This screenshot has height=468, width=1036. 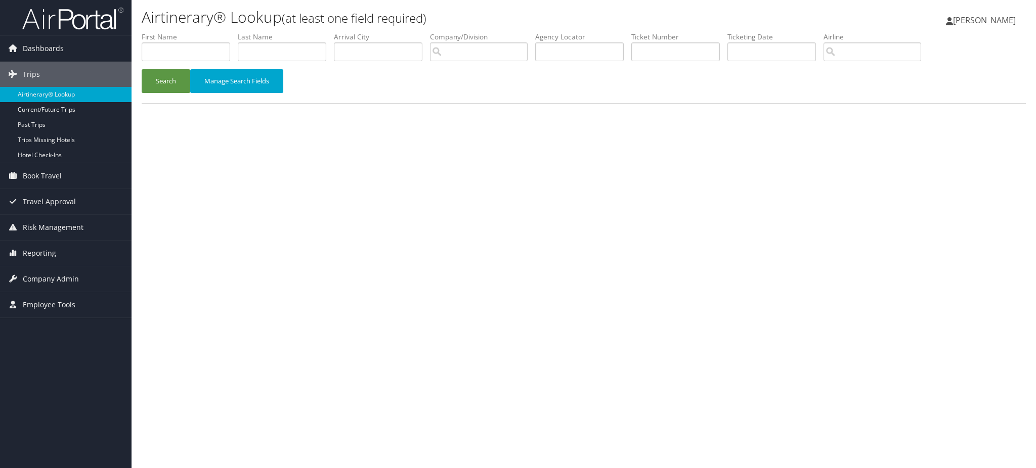 What do you see at coordinates (53, 228) in the screenshot?
I see `span: Risk Management` at bounding box center [53, 228].